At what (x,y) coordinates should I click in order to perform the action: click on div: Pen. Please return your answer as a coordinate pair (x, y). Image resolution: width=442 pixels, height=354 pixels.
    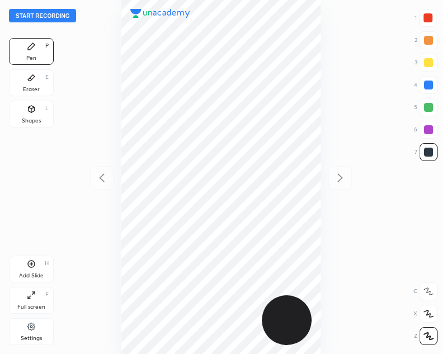
    Looking at the image, I should click on (31, 58).